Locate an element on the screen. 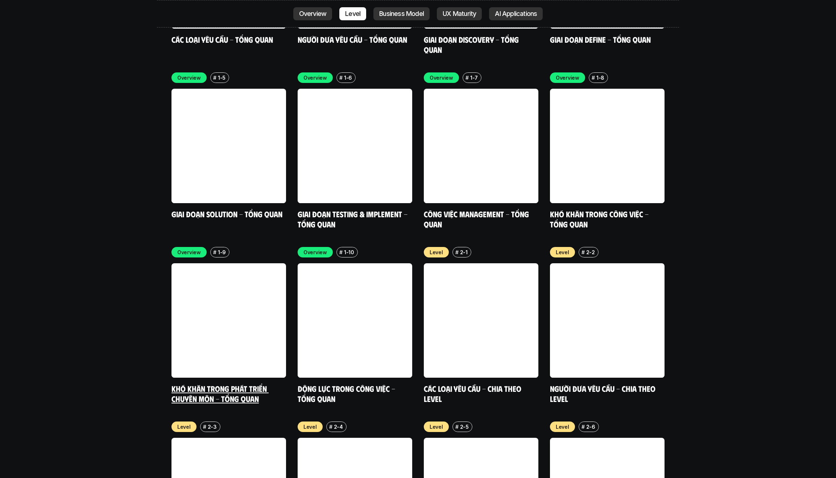 This screenshot has height=478, width=836. a: Giai đoạn Define - Tổng quan is located at coordinates (600, 39).